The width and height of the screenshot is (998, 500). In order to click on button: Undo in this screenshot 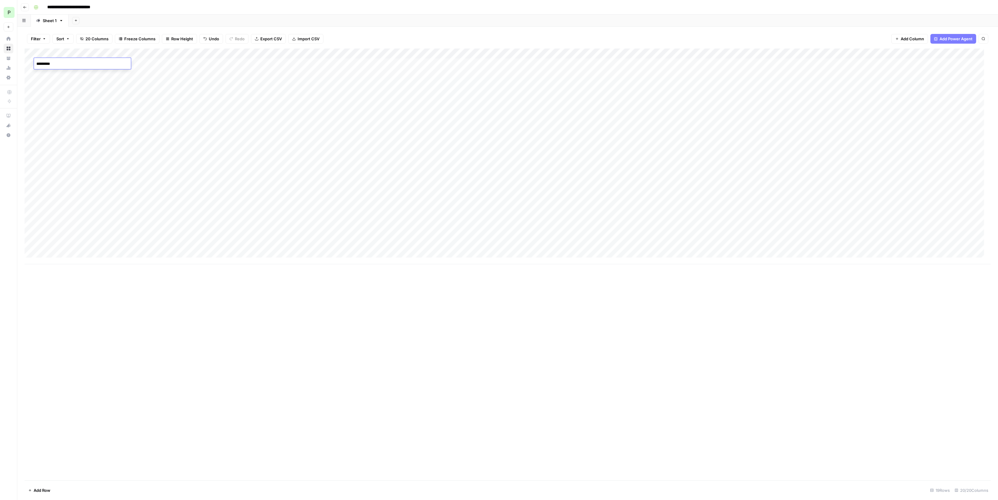, I will do `click(211, 39)`.